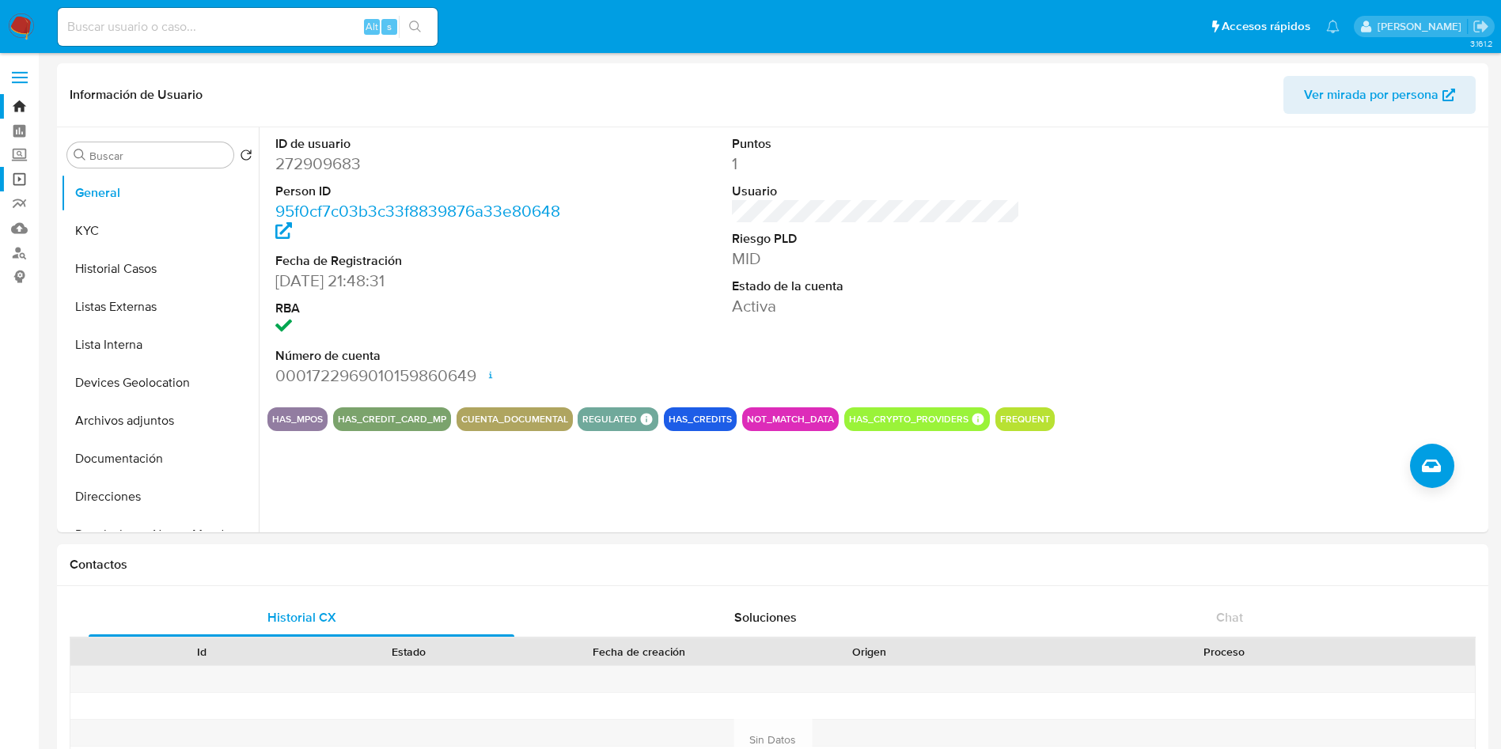  Describe the element at coordinates (202, 652) in the screenshot. I see `div: Id` at that location.